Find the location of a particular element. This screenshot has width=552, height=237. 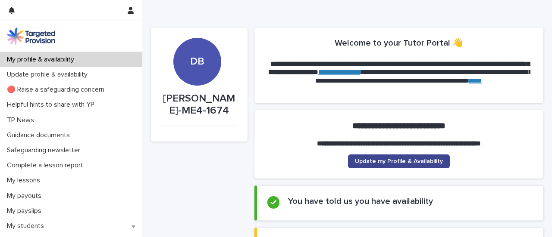

h2: You have told us you have availability is located at coordinates (360, 202).